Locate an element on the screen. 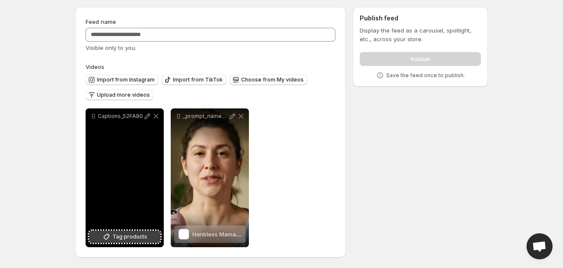  p: Captions_52FA80 is located at coordinates (120, 116).